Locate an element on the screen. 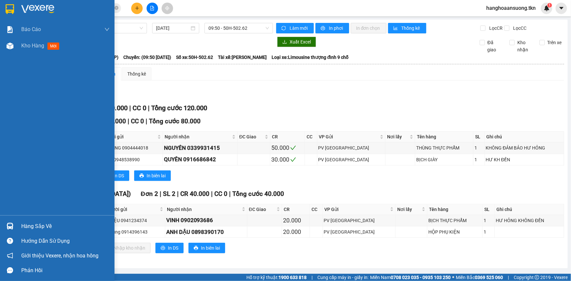 The height and width of the screenshot is (281, 571). div: C TRANG 0904444018 is located at coordinates (132, 148).